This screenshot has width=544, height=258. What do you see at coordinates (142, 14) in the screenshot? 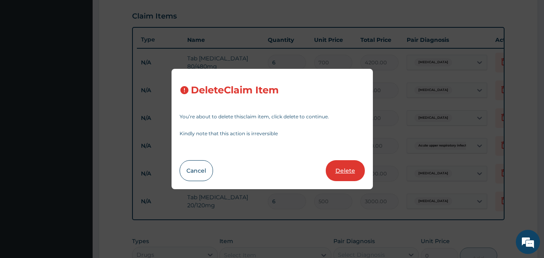
I see `div: Minimize live chat window` at bounding box center [142, 14].